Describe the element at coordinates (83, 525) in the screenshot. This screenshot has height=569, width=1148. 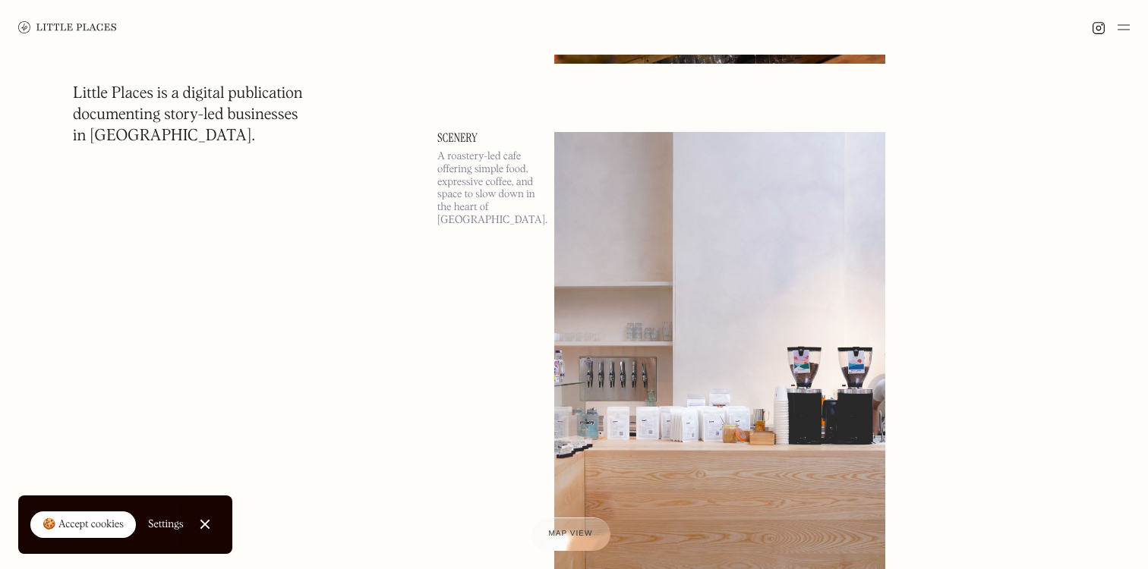
I see `div: 🍪 Accept cookies` at that location.